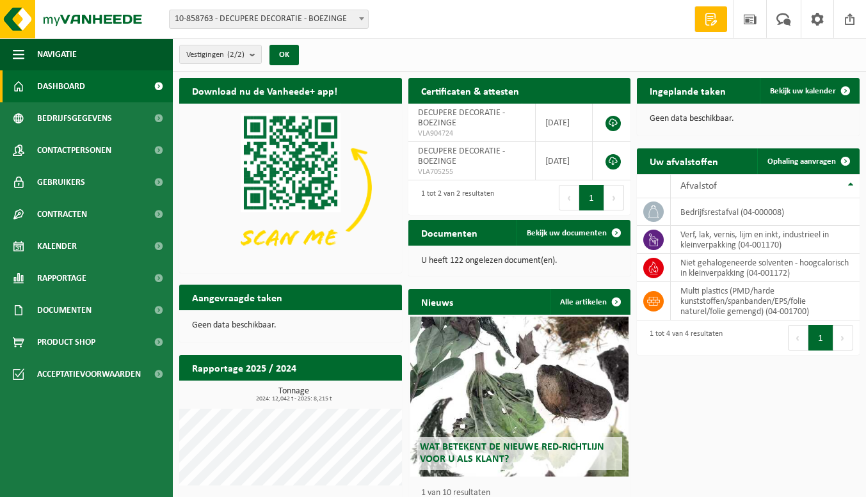 This screenshot has height=497, width=866. I want to click on span: Wat betekent de nieuwe RED-richtlijn voor u als klant?, so click(512, 453).